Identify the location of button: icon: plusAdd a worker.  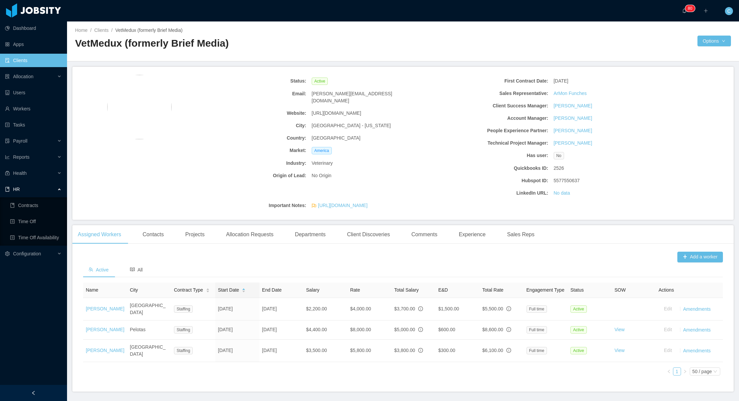
(700, 257).